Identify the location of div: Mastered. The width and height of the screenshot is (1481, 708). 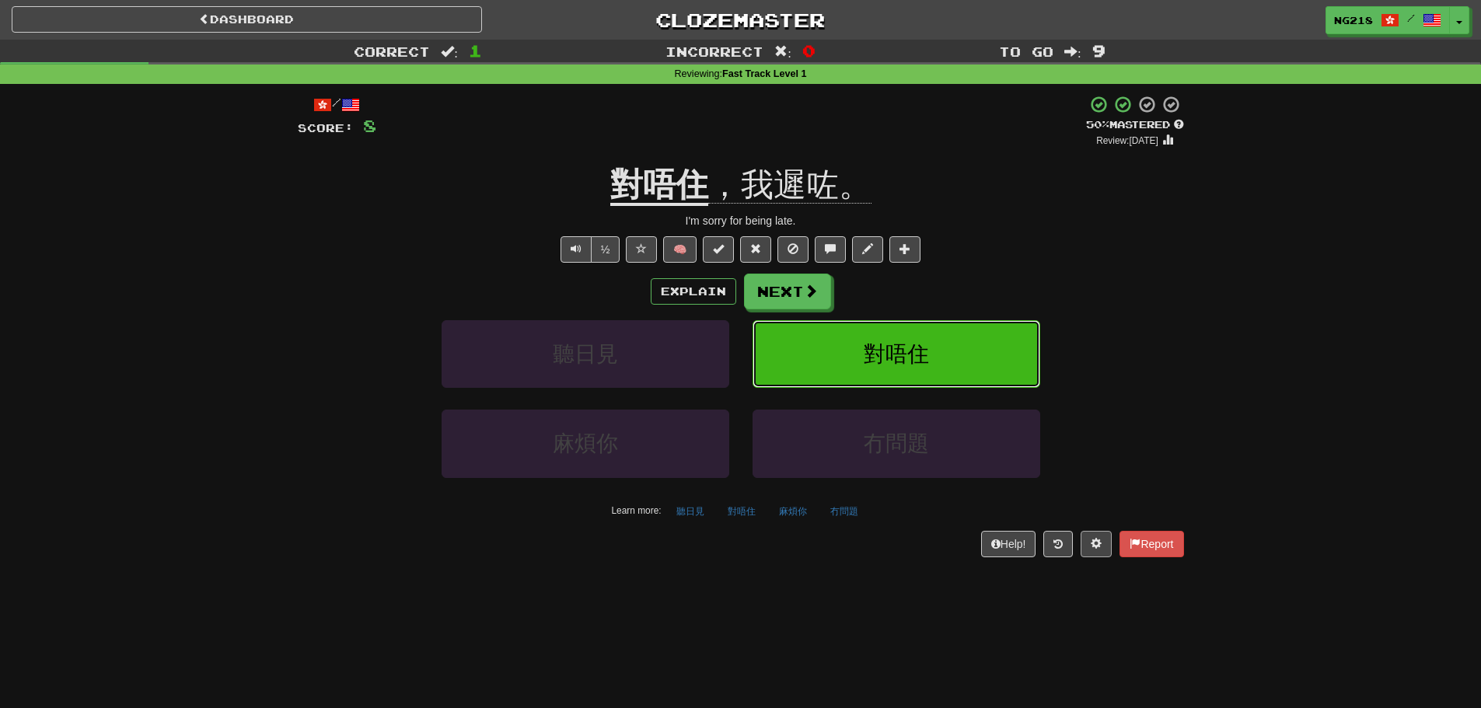
(1135, 125).